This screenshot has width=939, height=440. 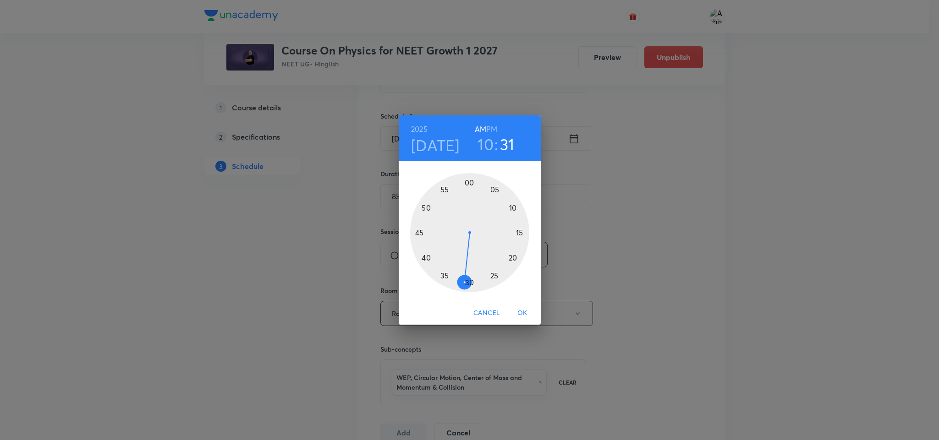 What do you see at coordinates (419, 129) in the screenshot?
I see `h6: 2025` at bounding box center [419, 129].